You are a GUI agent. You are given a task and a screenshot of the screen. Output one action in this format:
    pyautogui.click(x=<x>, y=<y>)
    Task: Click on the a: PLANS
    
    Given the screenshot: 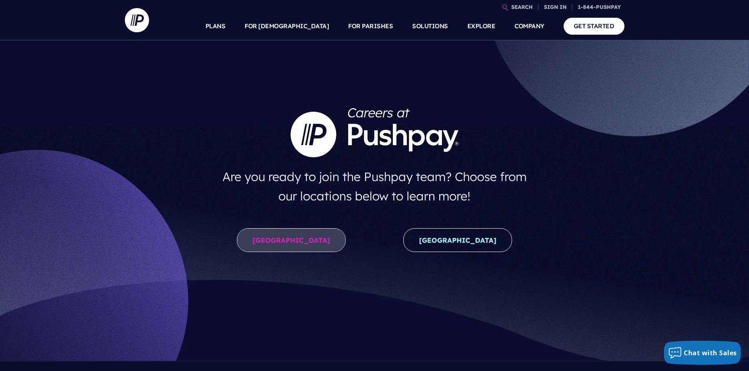 What is the action you would take?
    pyautogui.click(x=215, y=26)
    